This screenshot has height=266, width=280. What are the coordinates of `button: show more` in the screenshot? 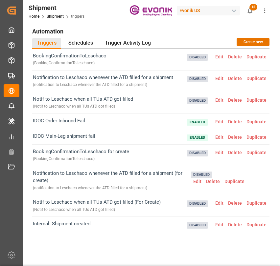 It's located at (264, 11).